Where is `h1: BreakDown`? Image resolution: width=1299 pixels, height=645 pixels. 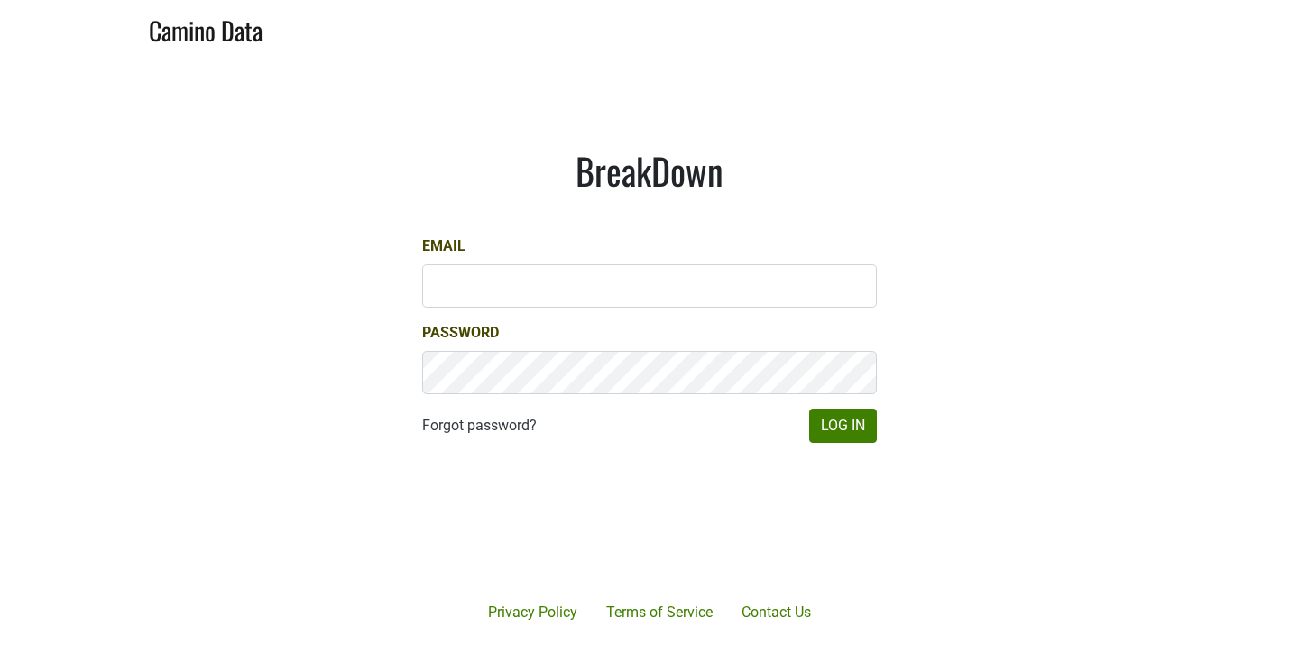 h1: BreakDown is located at coordinates (650, 171).